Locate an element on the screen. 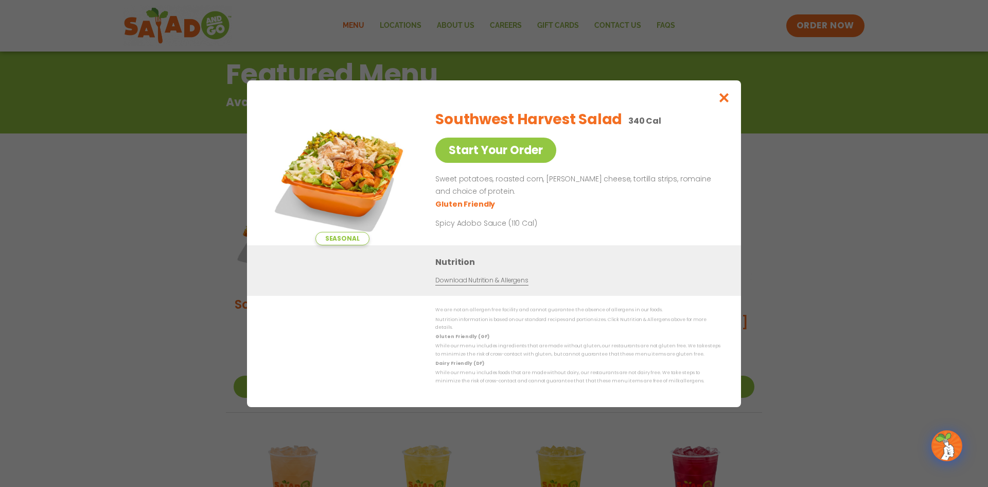  h2: Southwest Harvest Salad is located at coordinates (529, 119).